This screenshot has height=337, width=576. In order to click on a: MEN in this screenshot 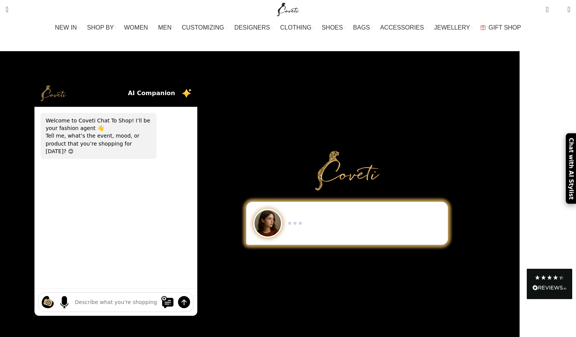, I will do `click(166, 28)`.